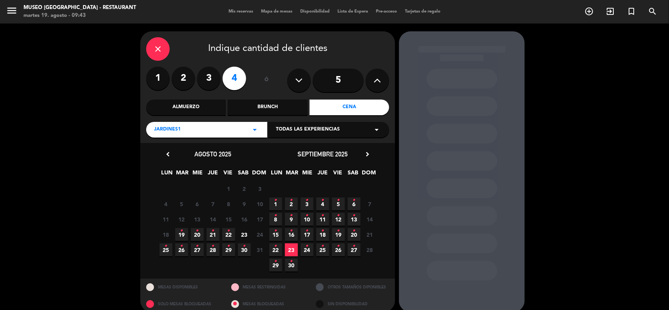 This screenshot has height=310, width=669. I want to click on span: JUE, so click(213, 174).